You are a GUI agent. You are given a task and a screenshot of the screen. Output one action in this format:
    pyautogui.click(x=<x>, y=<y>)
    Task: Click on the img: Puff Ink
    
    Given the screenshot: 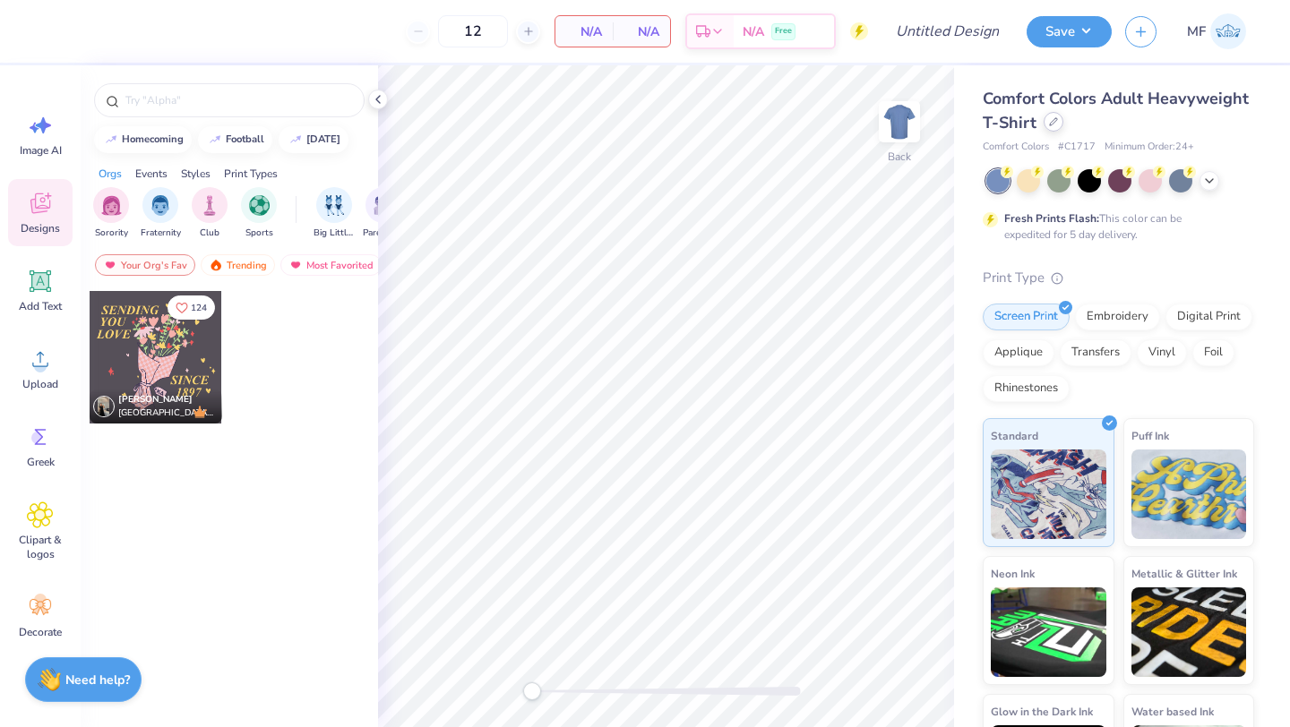 What is the action you would take?
    pyautogui.click(x=1189, y=494)
    